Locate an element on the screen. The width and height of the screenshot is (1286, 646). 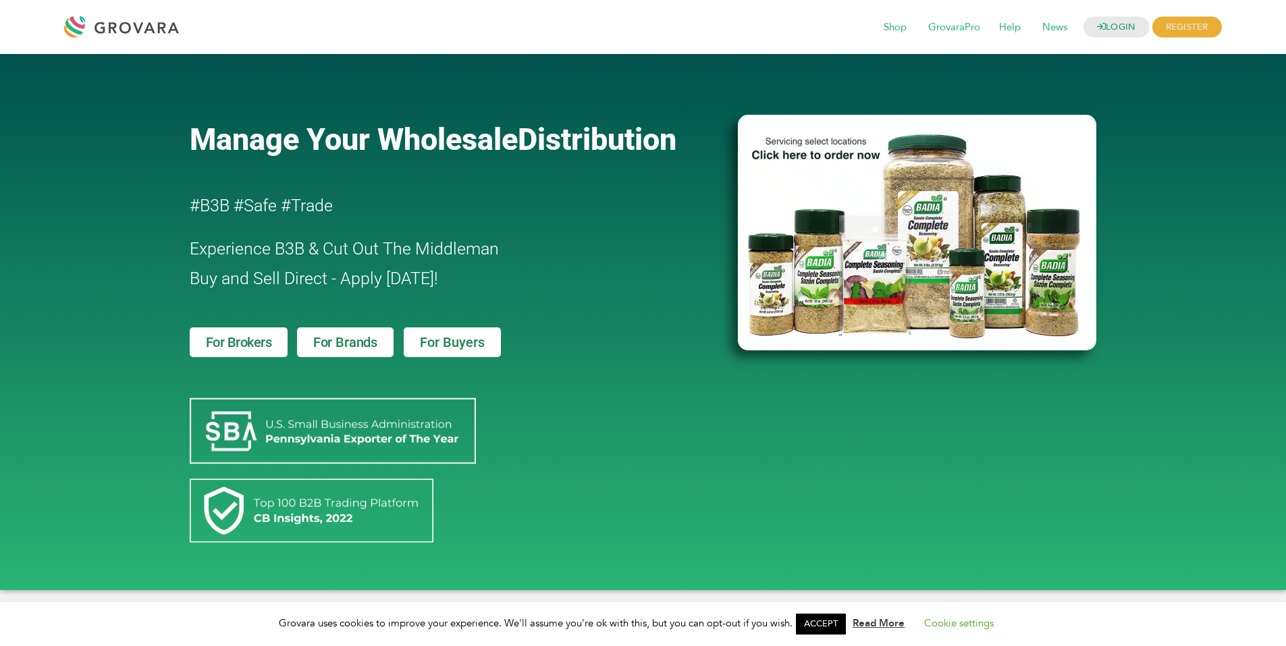
a: GrovaraPro is located at coordinates (954, 28).